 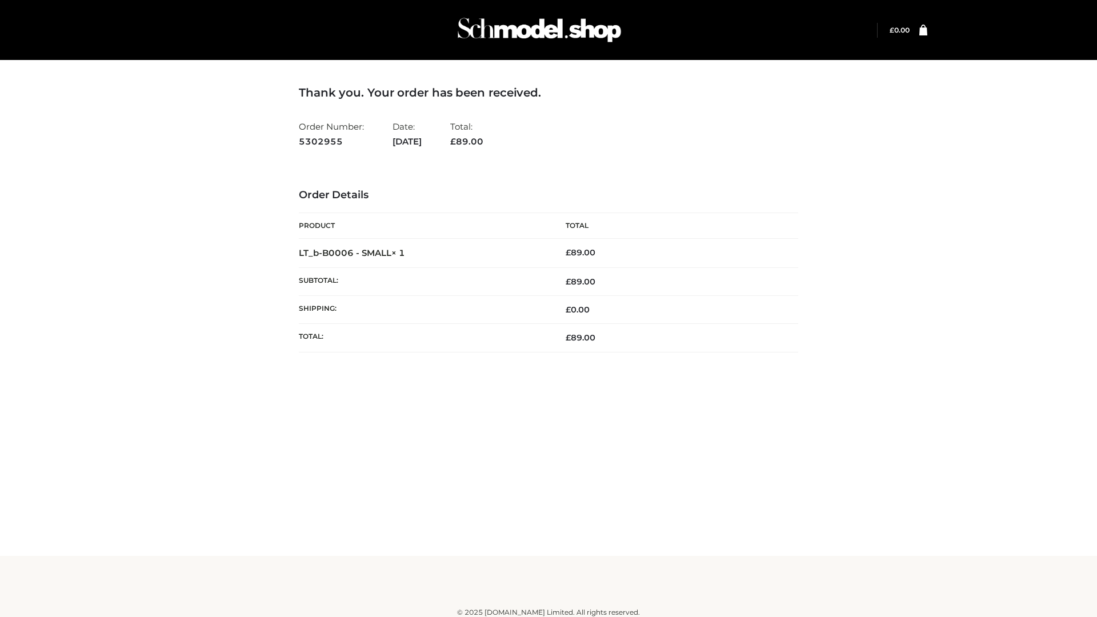 What do you see at coordinates (549, 195) in the screenshot?
I see `h3: Order Details` at bounding box center [549, 195].